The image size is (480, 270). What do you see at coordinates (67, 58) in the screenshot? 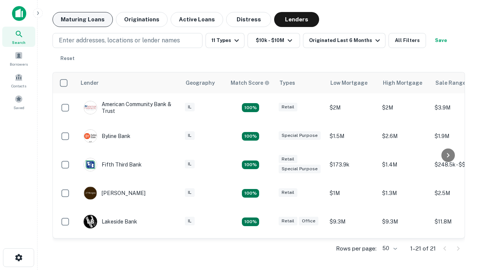
I see `button: Reset` at bounding box center [67, 58].